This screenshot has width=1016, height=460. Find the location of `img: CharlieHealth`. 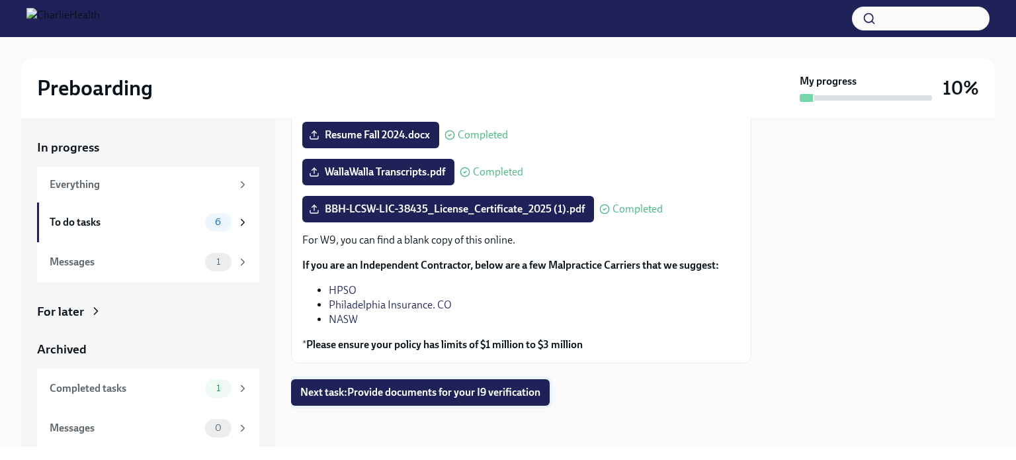

img: CharlieHealth is located at coordinates (63, 19).